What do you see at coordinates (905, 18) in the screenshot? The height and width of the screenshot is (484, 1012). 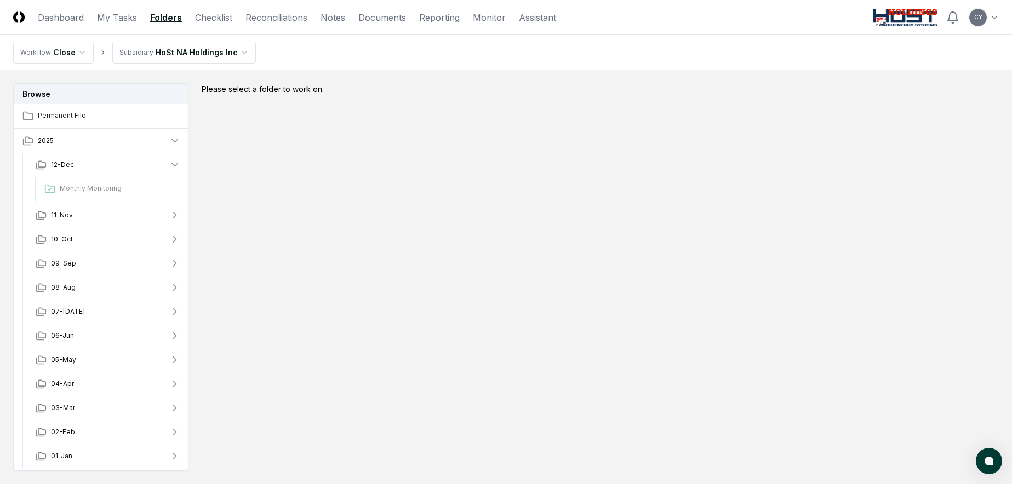 I see `img: Host NA Holdings logo` at bounding box center [905, 18].